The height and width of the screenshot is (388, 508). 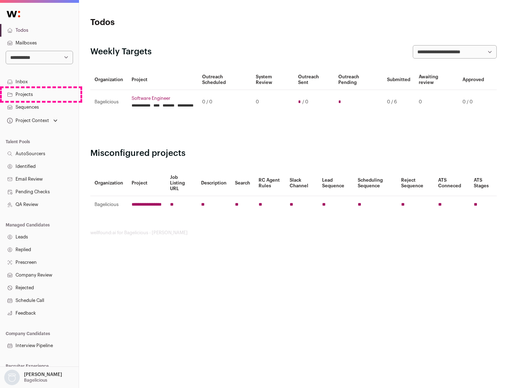 What do you see at coordinates (272, 80) in the screenshot?
I see `th: System Review` at bounding box center [272, 80].